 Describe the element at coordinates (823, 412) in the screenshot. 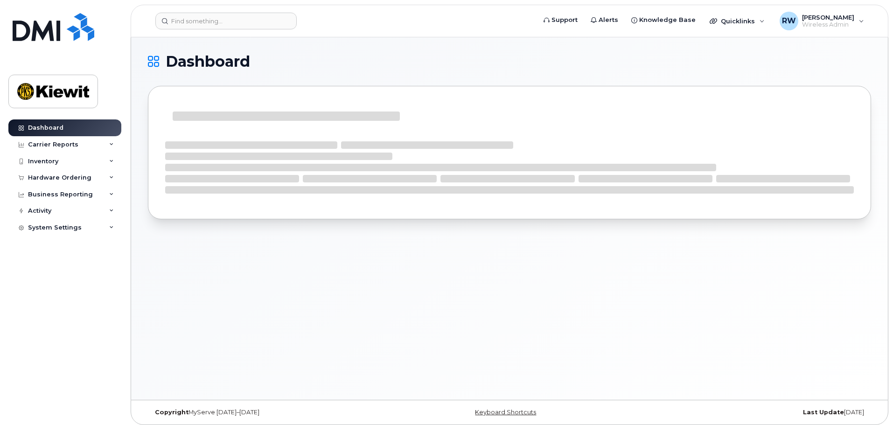

I see `strong: Last Update` at that location.